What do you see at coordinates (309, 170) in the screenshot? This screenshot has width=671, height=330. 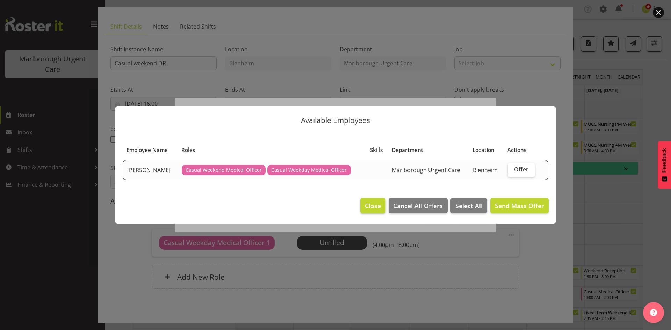 I see `span: Casual Weekday Medical Officer` at bounding box center [309, 170].